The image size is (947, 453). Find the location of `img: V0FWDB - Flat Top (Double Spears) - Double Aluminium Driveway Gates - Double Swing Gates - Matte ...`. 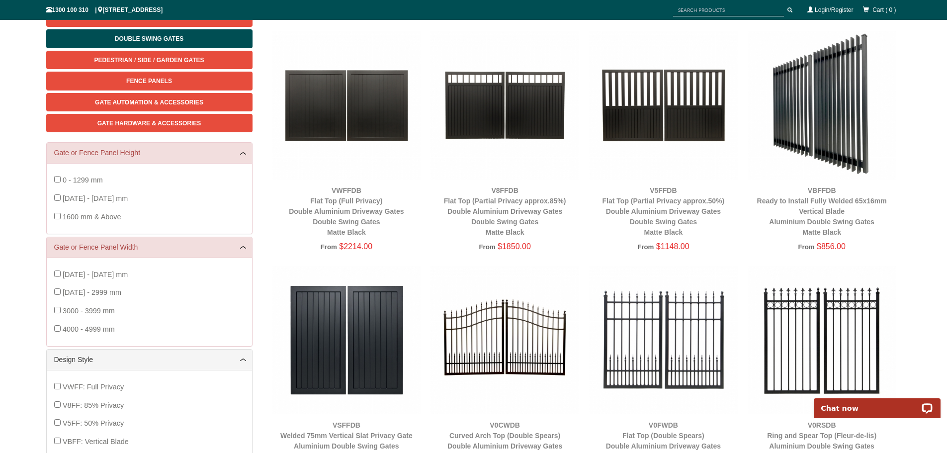

img: V0FWDB - Flat Top (Double Spears) - Double Aluminium Driveway Gates - Double Swing Gates - Matte ... is located at coordinates (663, 339).